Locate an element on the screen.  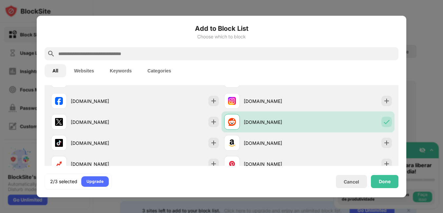
button: Categories is located at coordinates (159, 71).